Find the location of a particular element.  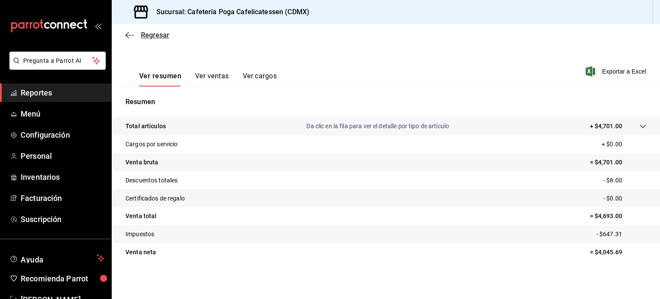

p: Impuestos is located at coordinates (140, 234).